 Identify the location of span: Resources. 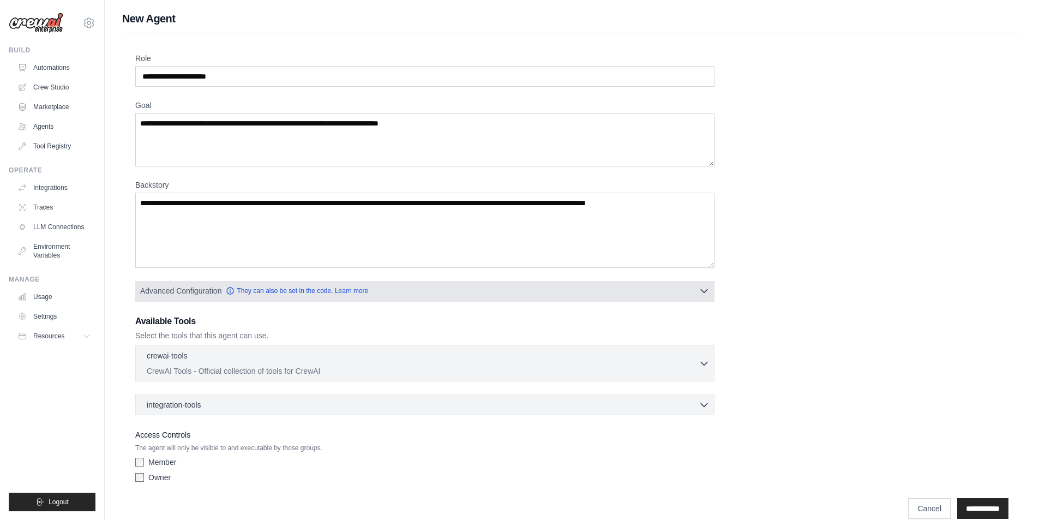
(49, 336).